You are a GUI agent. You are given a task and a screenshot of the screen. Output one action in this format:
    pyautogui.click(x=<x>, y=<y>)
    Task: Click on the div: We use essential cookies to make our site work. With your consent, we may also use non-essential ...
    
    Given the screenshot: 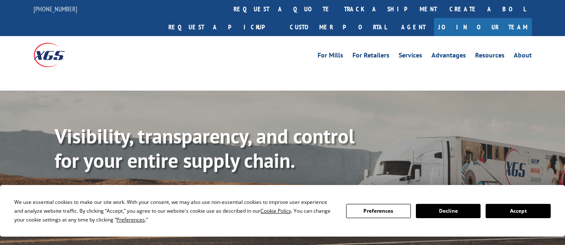 What is the action you would take?
    pyautogui.click(x=175, y=211)
    